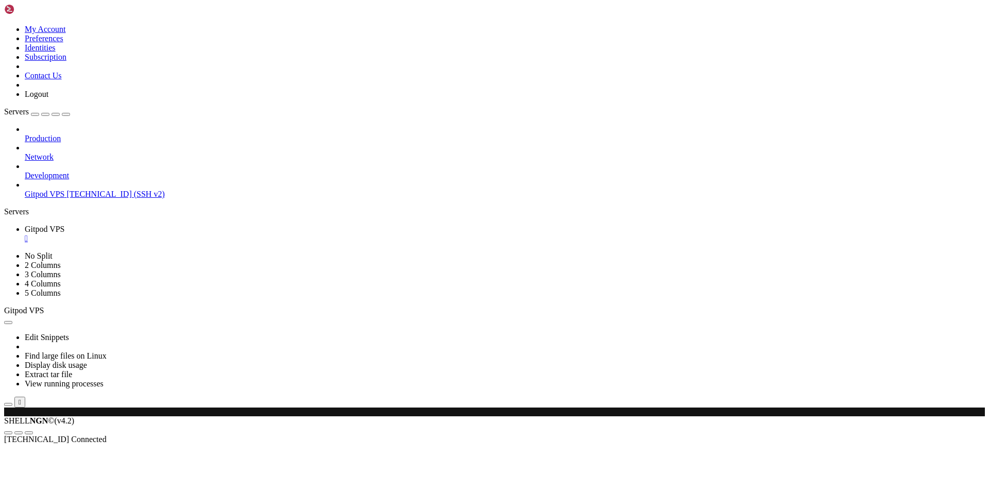 The image size is (989, 491). Describe the element at coordinates (495, 212) in the screenshot. I see `div: Servers` at that location.